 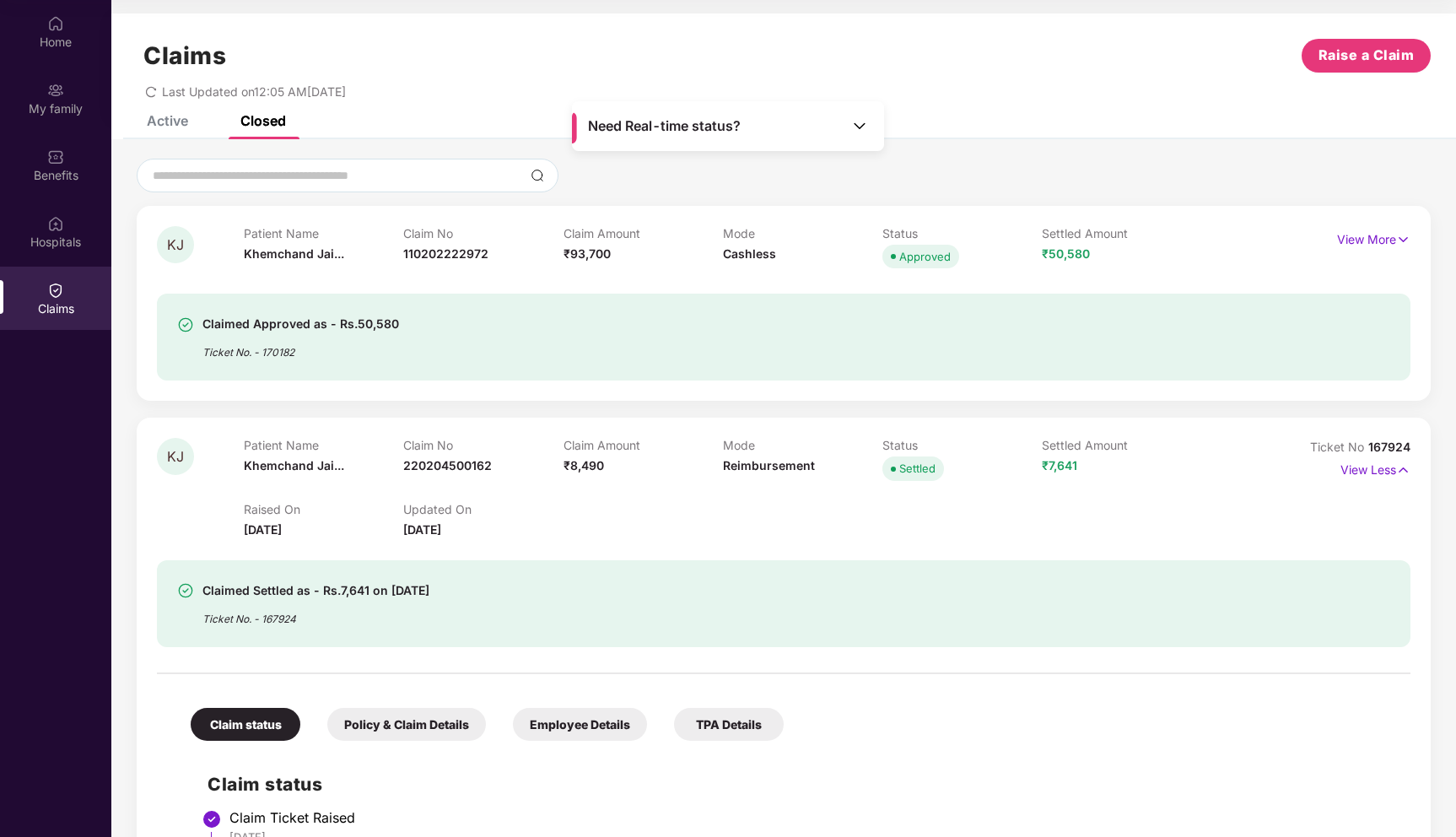 What do you see at coordinates (315, 613) in the screenshot?
I see `div: Ticket No. - 167924` at bounding box center [315, 613].